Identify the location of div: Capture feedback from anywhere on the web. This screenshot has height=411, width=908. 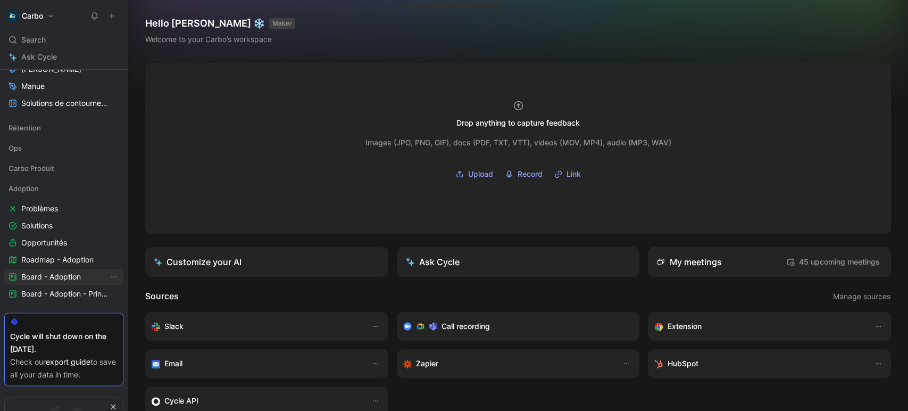
(758, 326).